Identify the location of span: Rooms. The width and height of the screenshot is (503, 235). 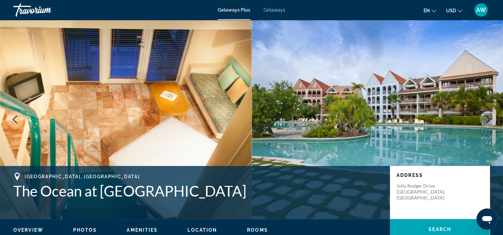
(257, 230).